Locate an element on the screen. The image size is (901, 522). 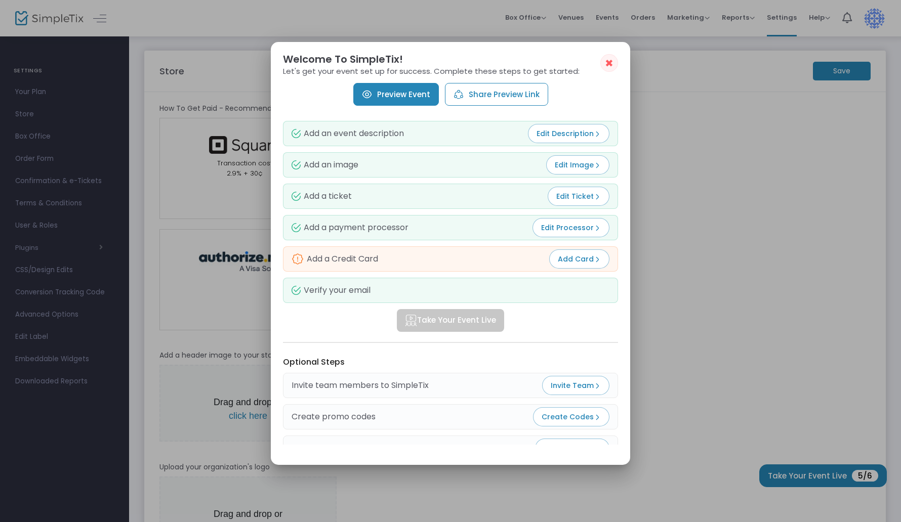
button: Share Preview Link is located at coordinates (497, 94).